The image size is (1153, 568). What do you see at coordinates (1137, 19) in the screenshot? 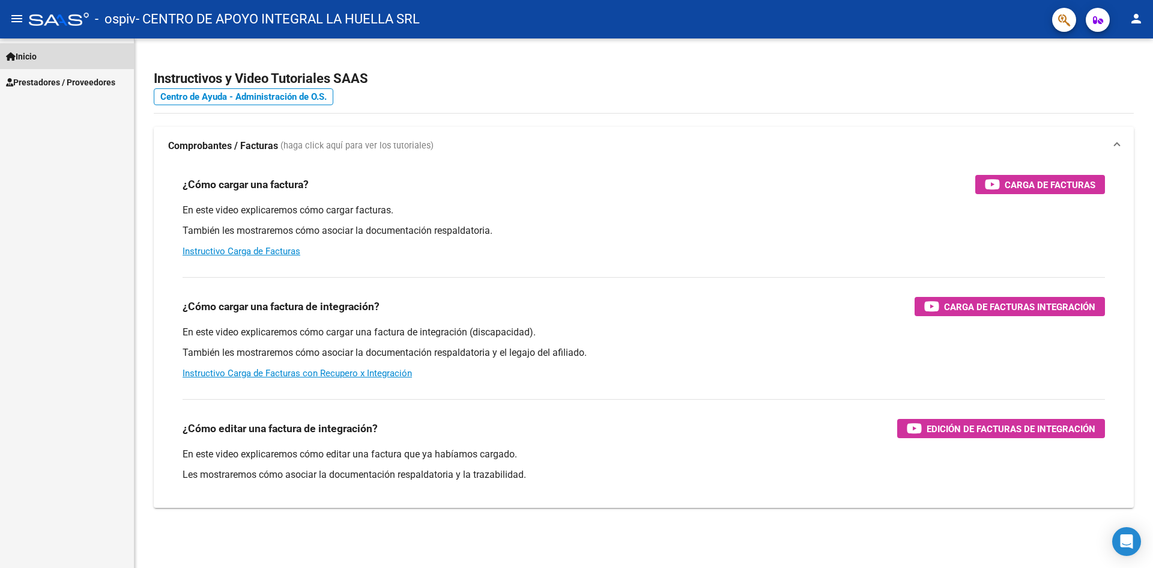
I see `mat-icon: person` at bounding box center [1137, 19].